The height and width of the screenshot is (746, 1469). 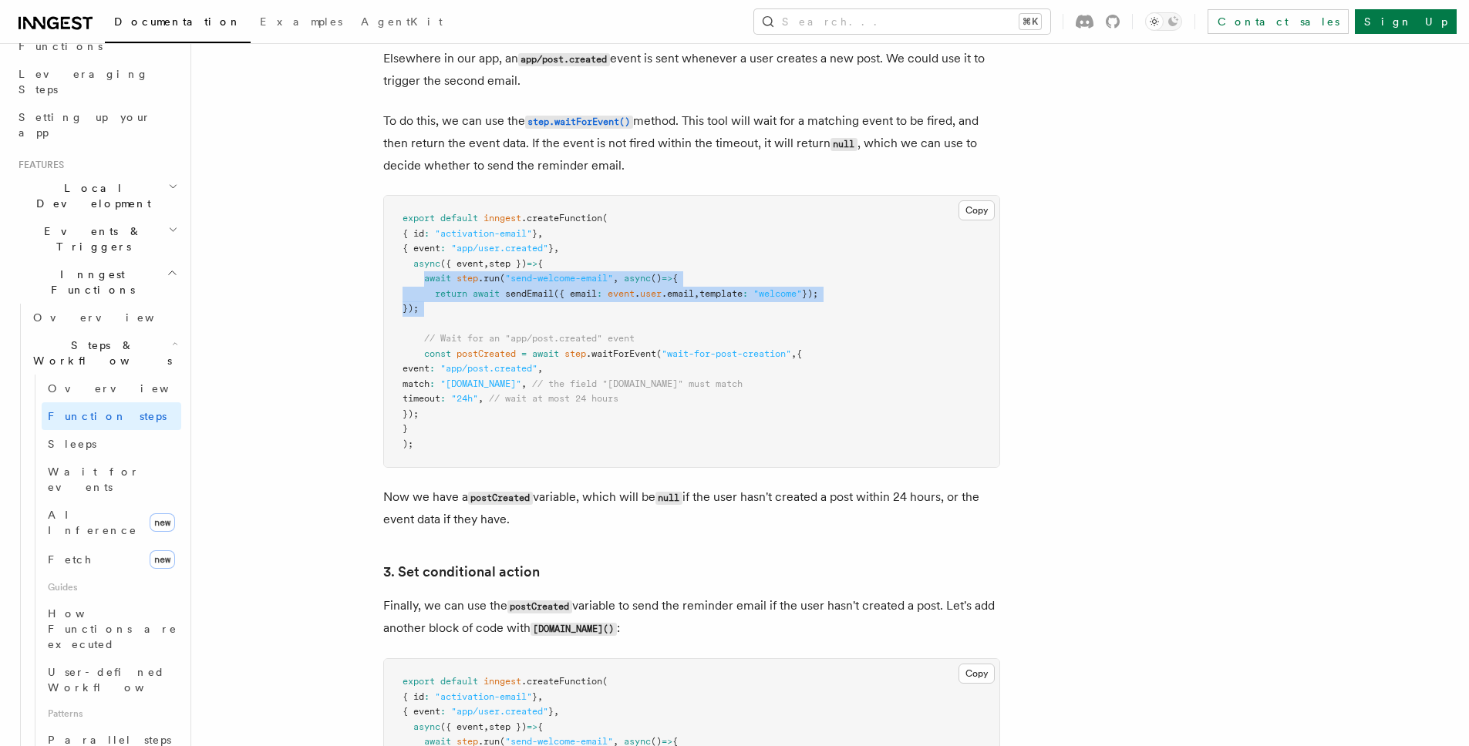 What do you see at coordinates (111, 523) in the screenshot?
I see `a: AI Inferencenew` at bounding box center [111, 523].